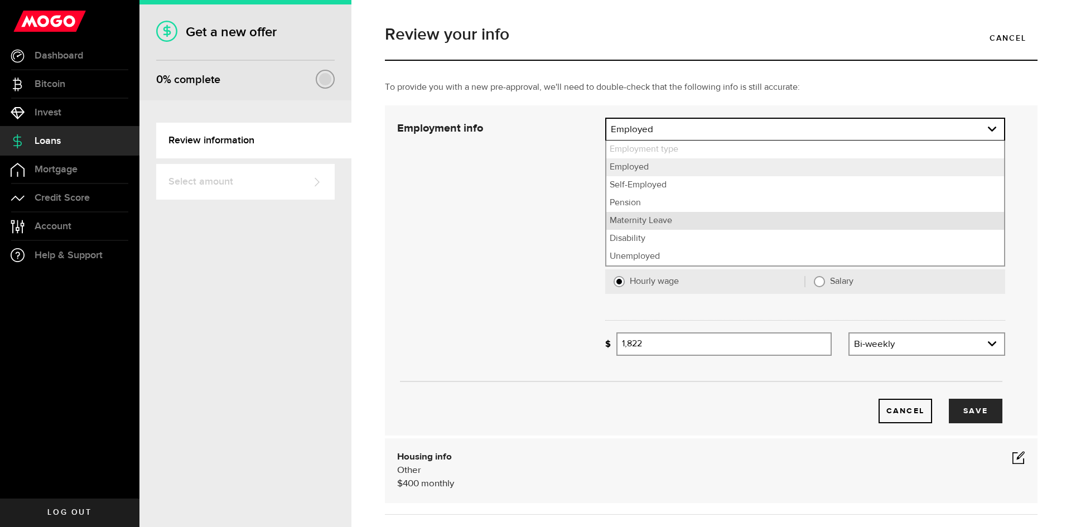  Describe the element at coordinates (619, 282) in the screenshot. I see `input: Hourly wage` at that location.